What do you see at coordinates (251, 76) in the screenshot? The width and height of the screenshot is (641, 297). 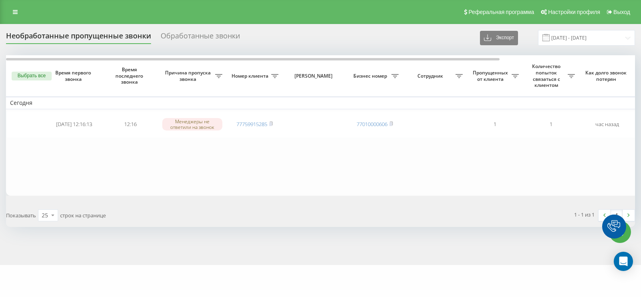 I see `span: Номер клиента` at bounding box center [251, 76].